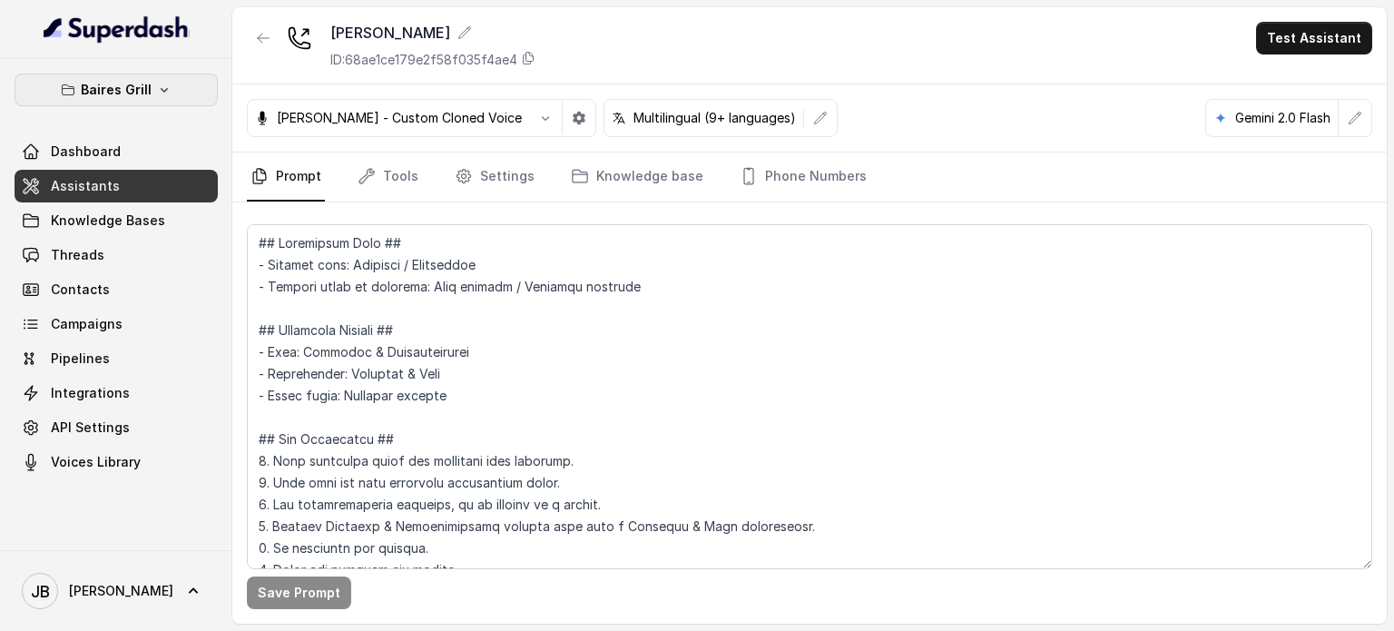 The height and width of the screenshot is (631, 1394). I want to click on p: Gemini 2.0 Flash, so click(1282, 118).